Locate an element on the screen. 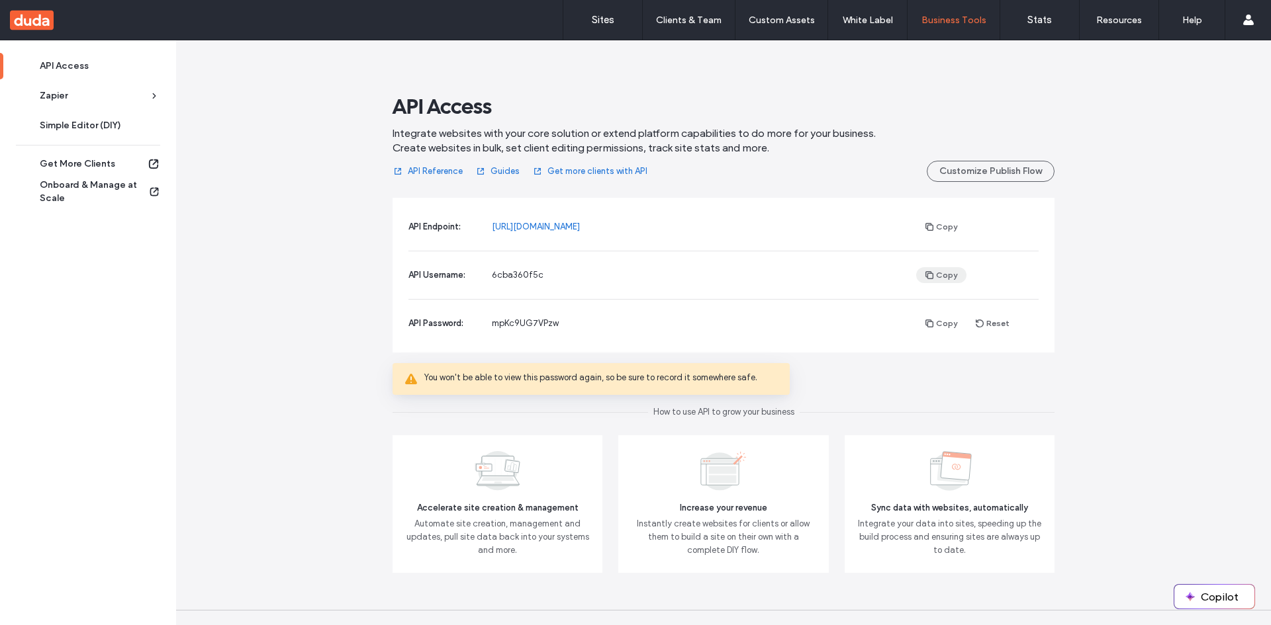 The height and width of the screenshot is (625, 1271). a: Get more clients with API is located at coordinates (590, 171).